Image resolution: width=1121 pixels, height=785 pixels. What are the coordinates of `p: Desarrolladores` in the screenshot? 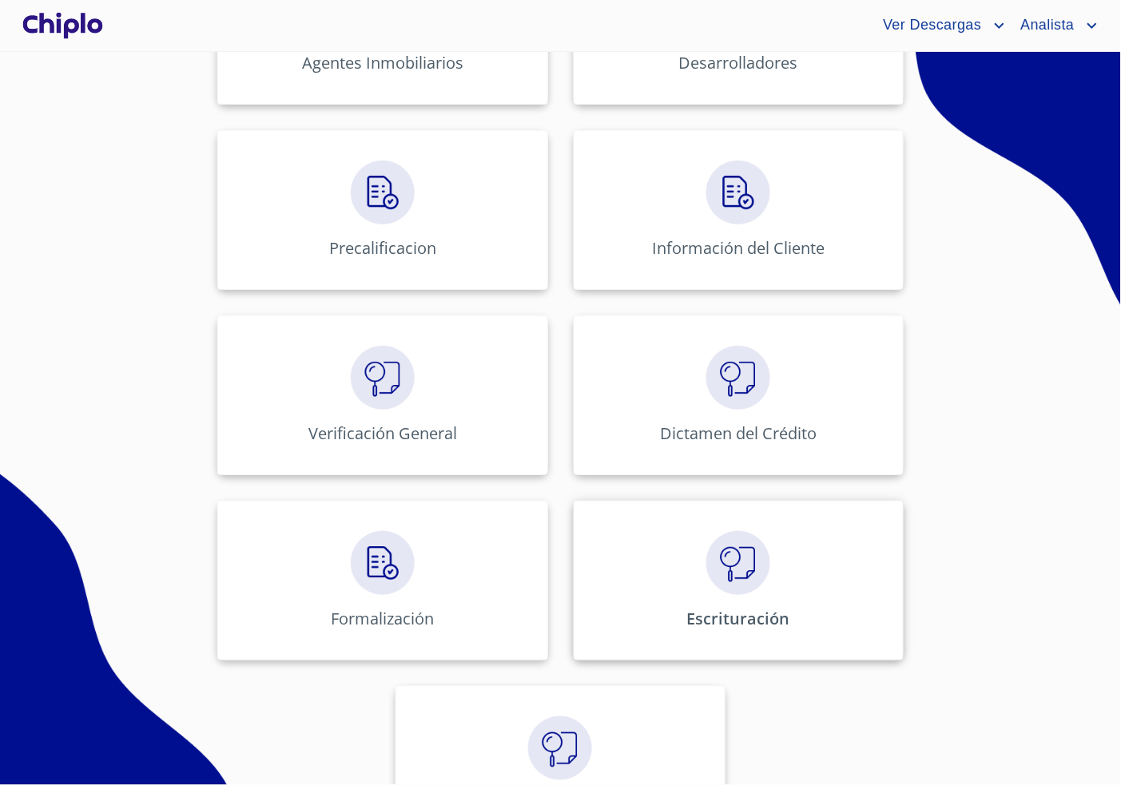 It's located at (738, 62).